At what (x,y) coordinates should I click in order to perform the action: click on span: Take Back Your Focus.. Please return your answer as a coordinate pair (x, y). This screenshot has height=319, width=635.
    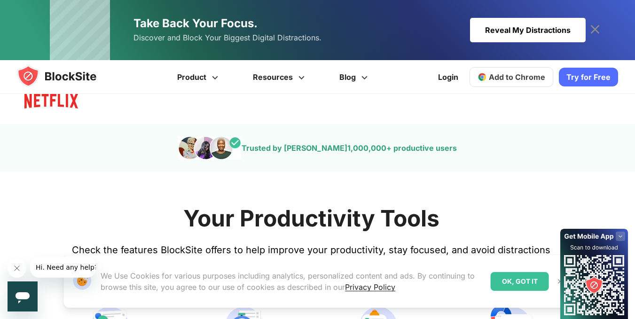
    Looking at the image, I should click on (196, 23).